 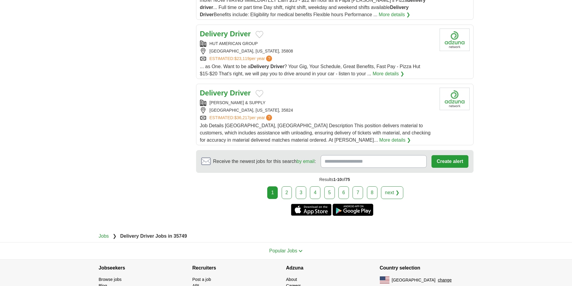 What do you see at coordinates (110, 279) in the screenshot?
I see `a: Browse jobs` at bounding box center [110, 279].